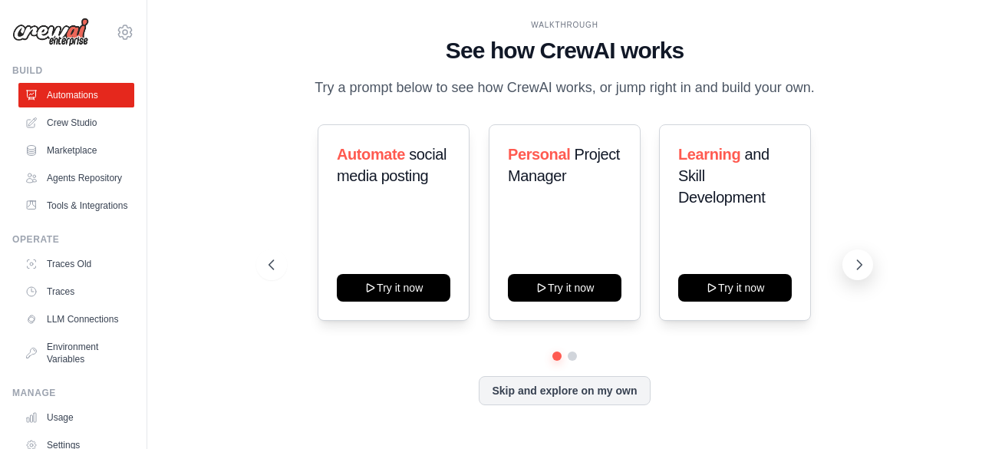 Image resolution: width=982 pixels, height=449 pixels. I want to click on a: Tools & Integrations, so click(76, 206).